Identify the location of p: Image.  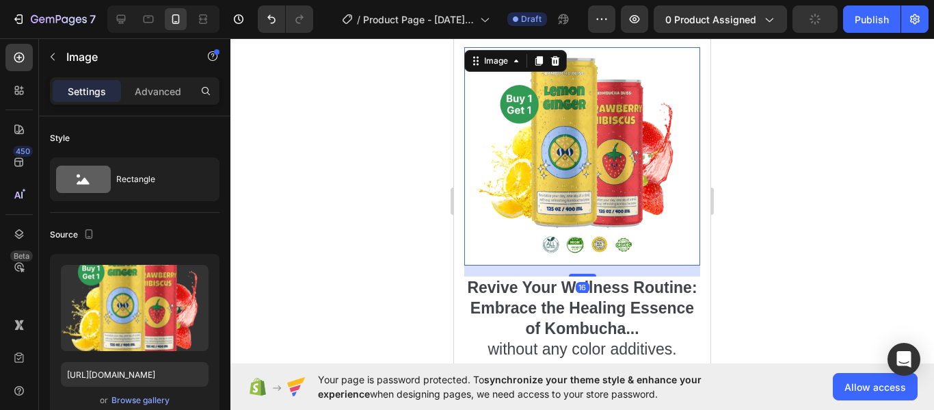
(124, 57).